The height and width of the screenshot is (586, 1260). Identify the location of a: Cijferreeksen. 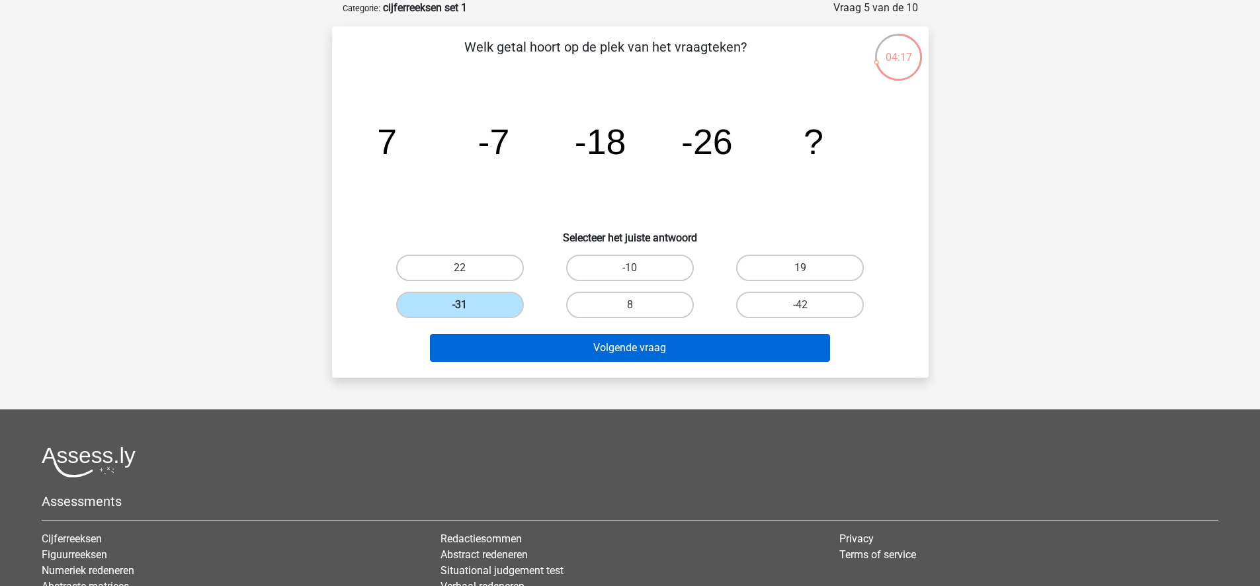
(71, 538).